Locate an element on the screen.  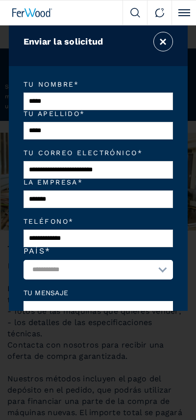
em: Teléfono is located at coordinates (98, 221).